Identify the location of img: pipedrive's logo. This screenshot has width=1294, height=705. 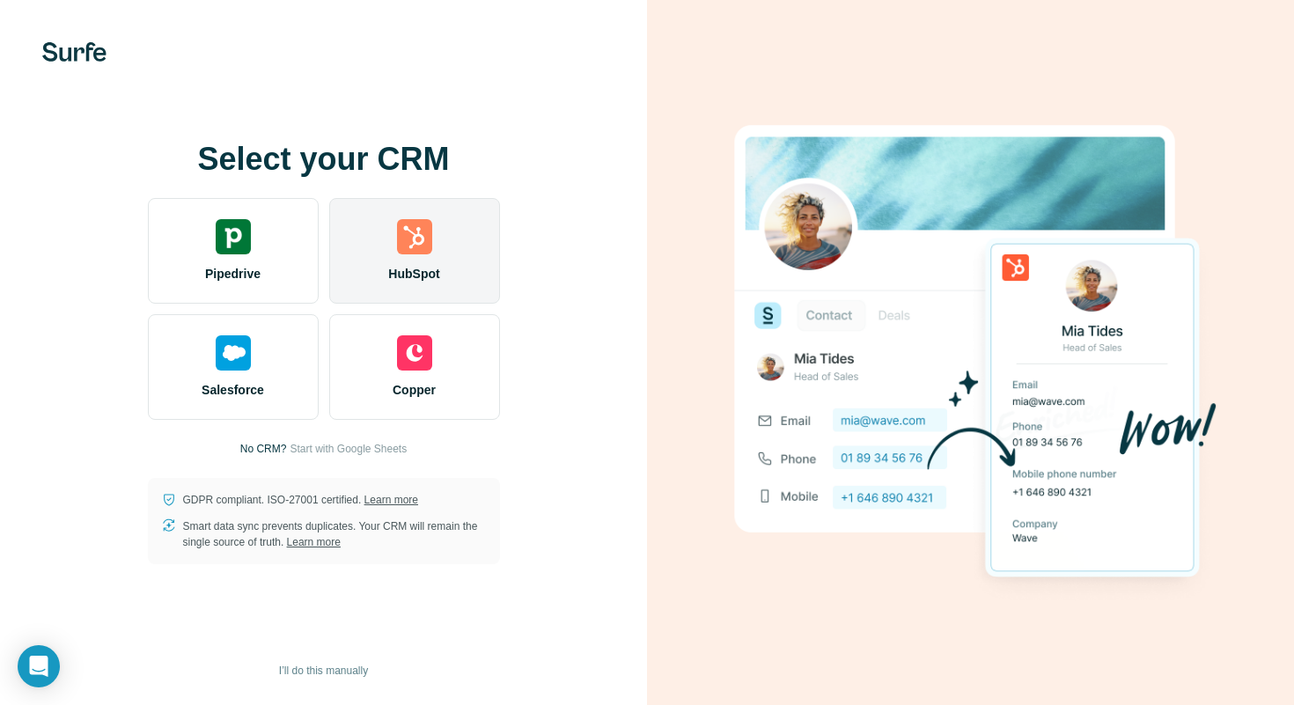
(233, 237).